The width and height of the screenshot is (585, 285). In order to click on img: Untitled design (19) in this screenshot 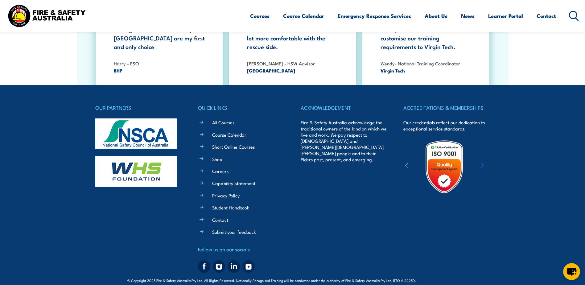, I will do `click(444, 167)`.